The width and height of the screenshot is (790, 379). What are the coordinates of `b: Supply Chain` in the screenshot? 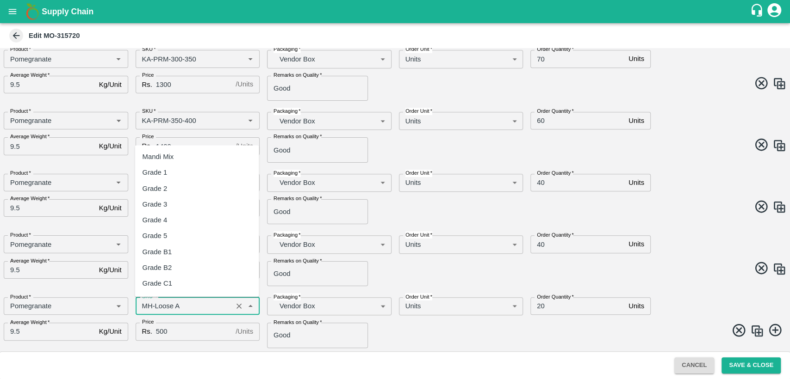 It's located at (68, 12).